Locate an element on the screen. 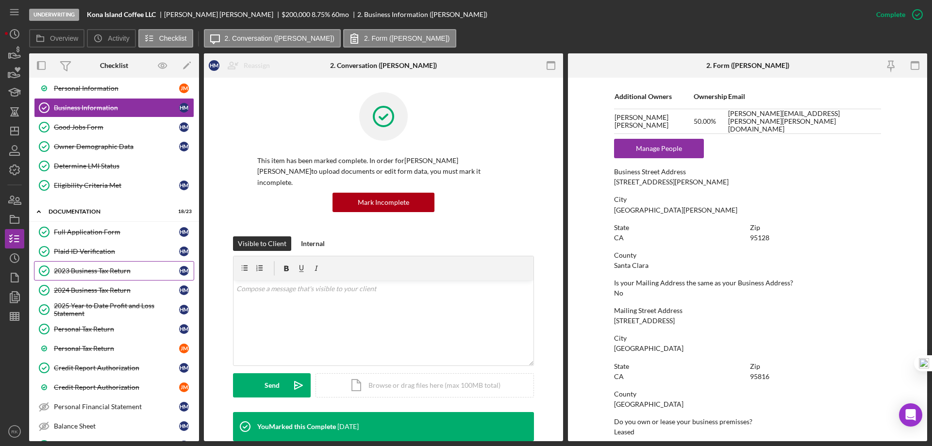  div: Leased is located at coordinates (624, 432).